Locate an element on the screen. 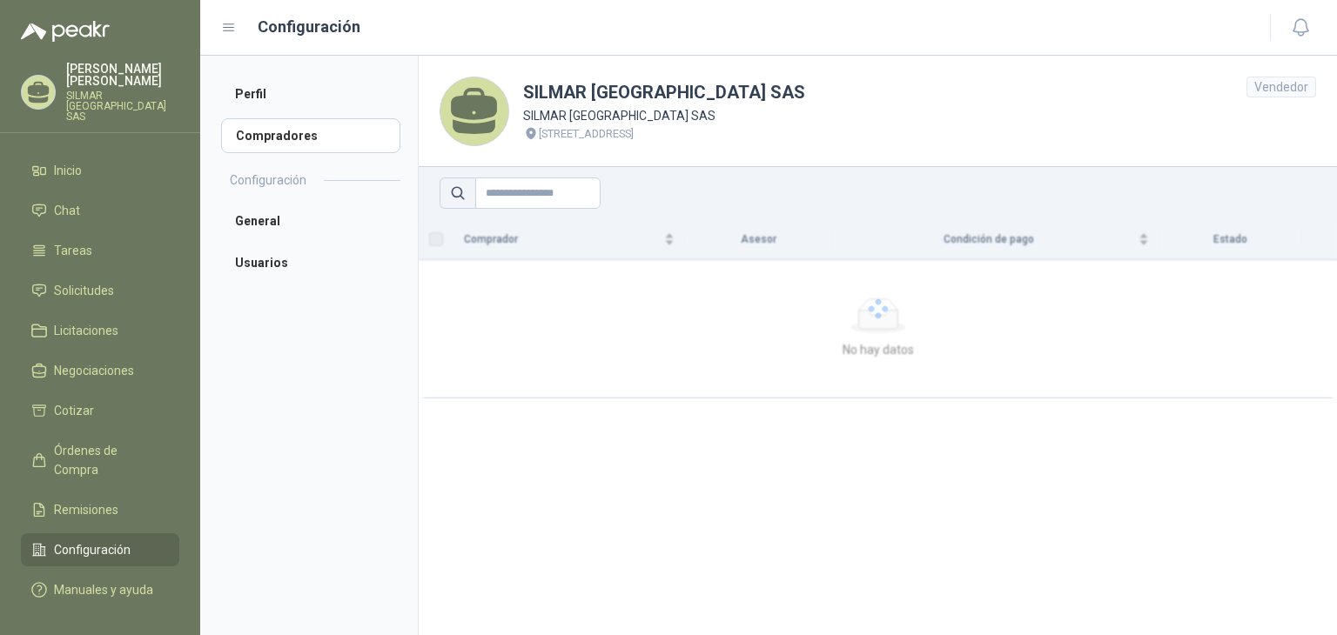  a: Remisiones is located at coordinates (100, 510).